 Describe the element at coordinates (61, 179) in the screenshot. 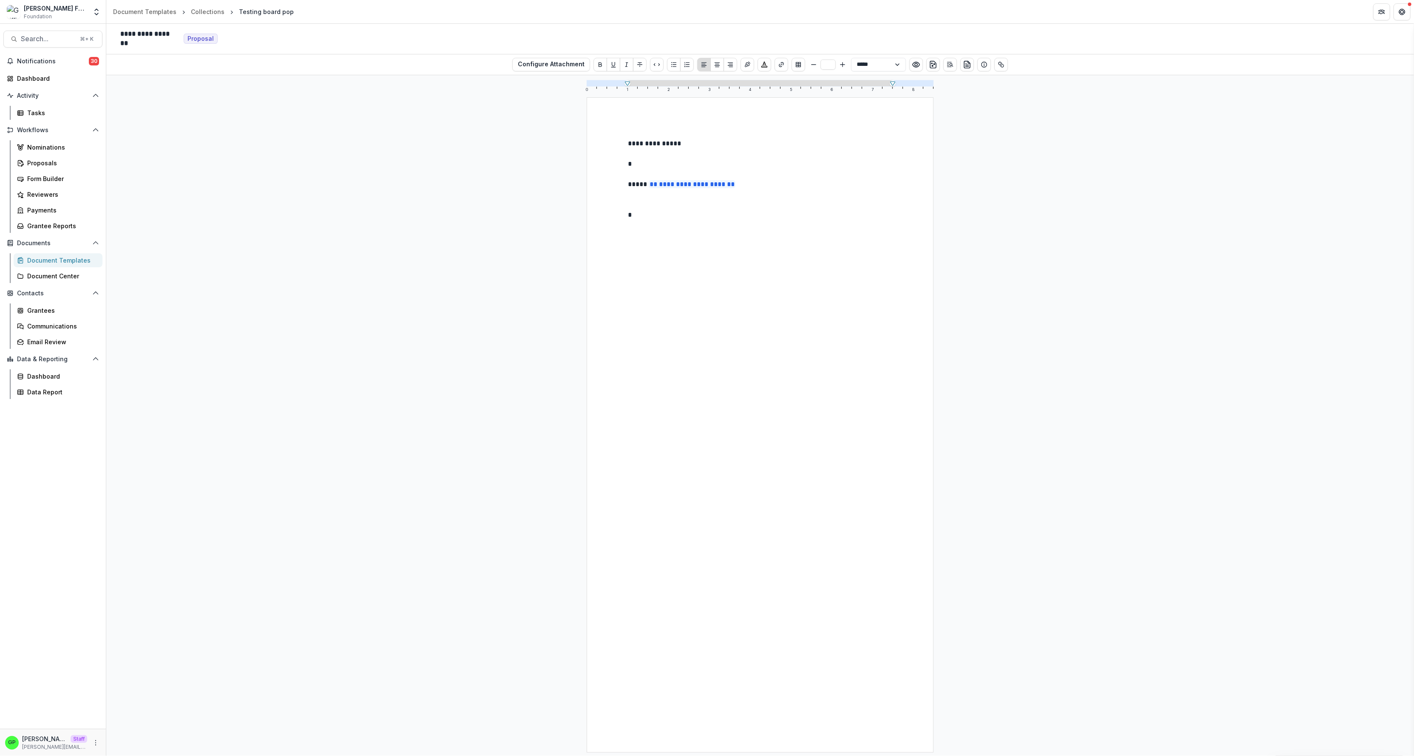

I see `div: Form Builder` at that location.